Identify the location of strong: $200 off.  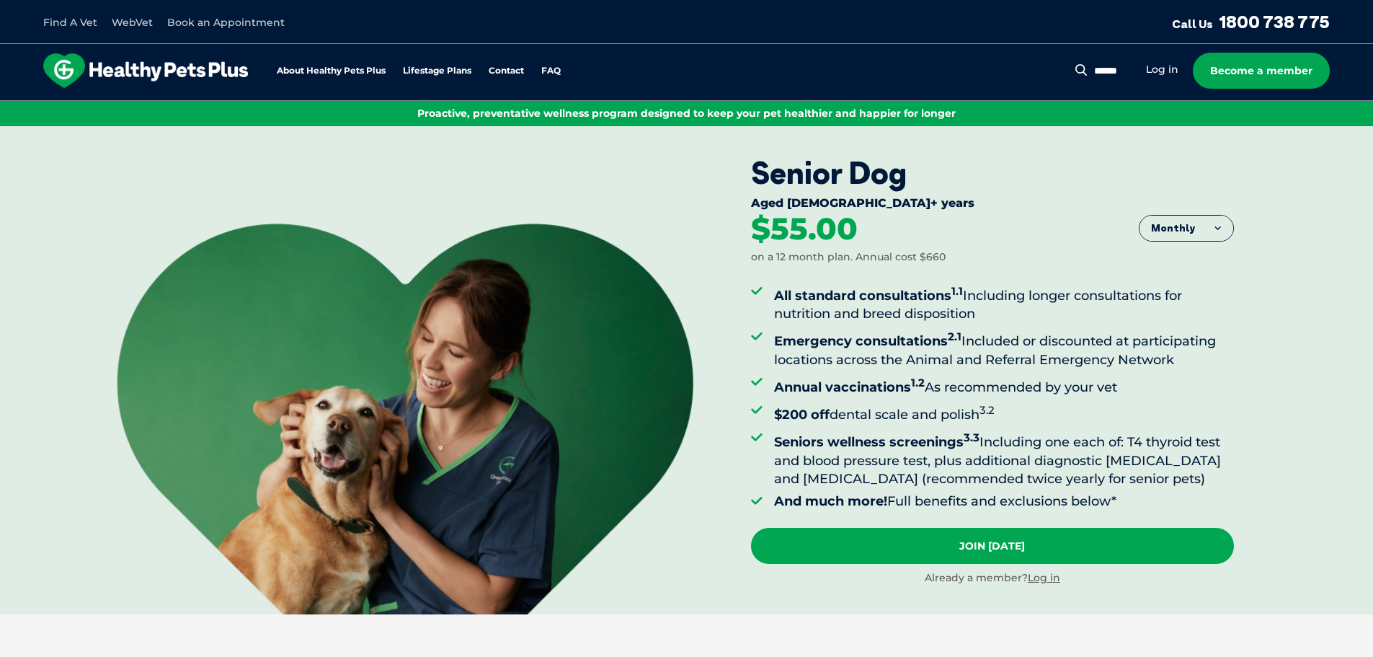
(802, 414).